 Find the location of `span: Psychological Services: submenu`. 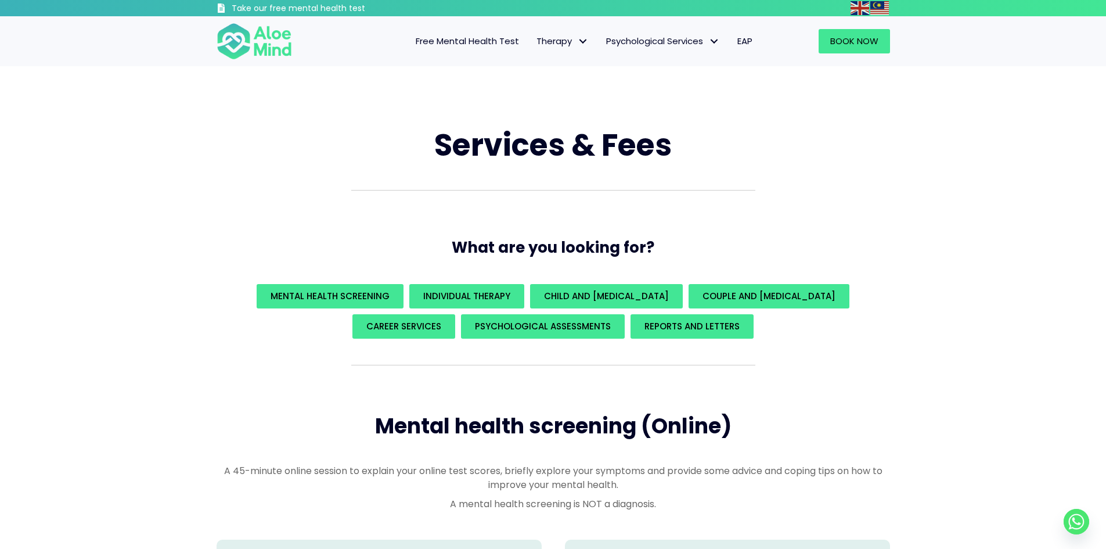

span: Psychological Services: submenu is located at coordinates (714, 41).